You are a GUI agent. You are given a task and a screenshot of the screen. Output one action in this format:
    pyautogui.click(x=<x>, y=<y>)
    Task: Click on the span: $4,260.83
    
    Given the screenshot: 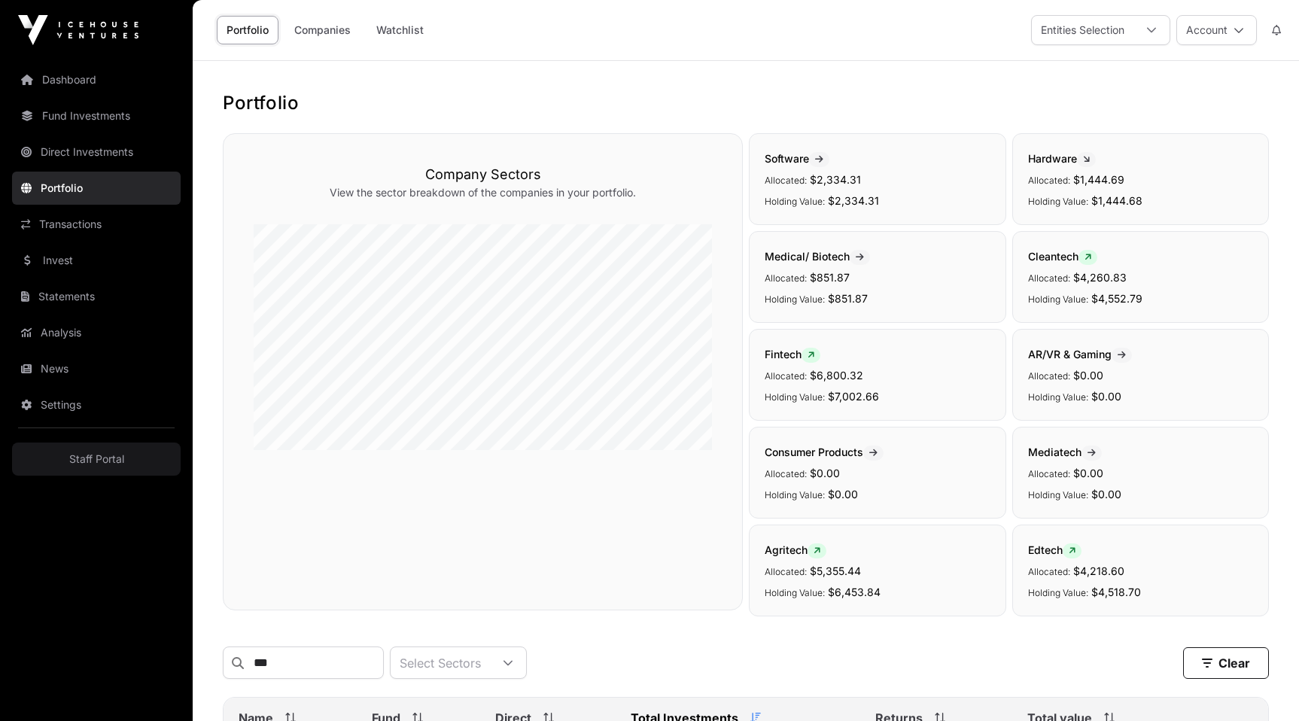 What is the action you would take?
    pyautogui.click(x=1100, y=277)
    